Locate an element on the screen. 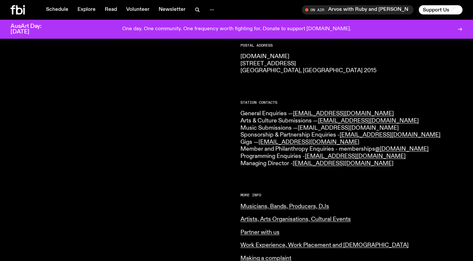 This screenshot has height=261, width=473. a: Read is located at coordinates (111, 10).